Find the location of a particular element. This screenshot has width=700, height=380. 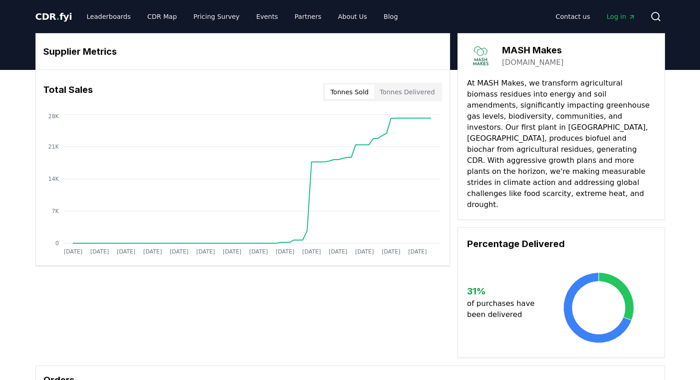

a: CDR.fyi is located at coordinates (54, 17).